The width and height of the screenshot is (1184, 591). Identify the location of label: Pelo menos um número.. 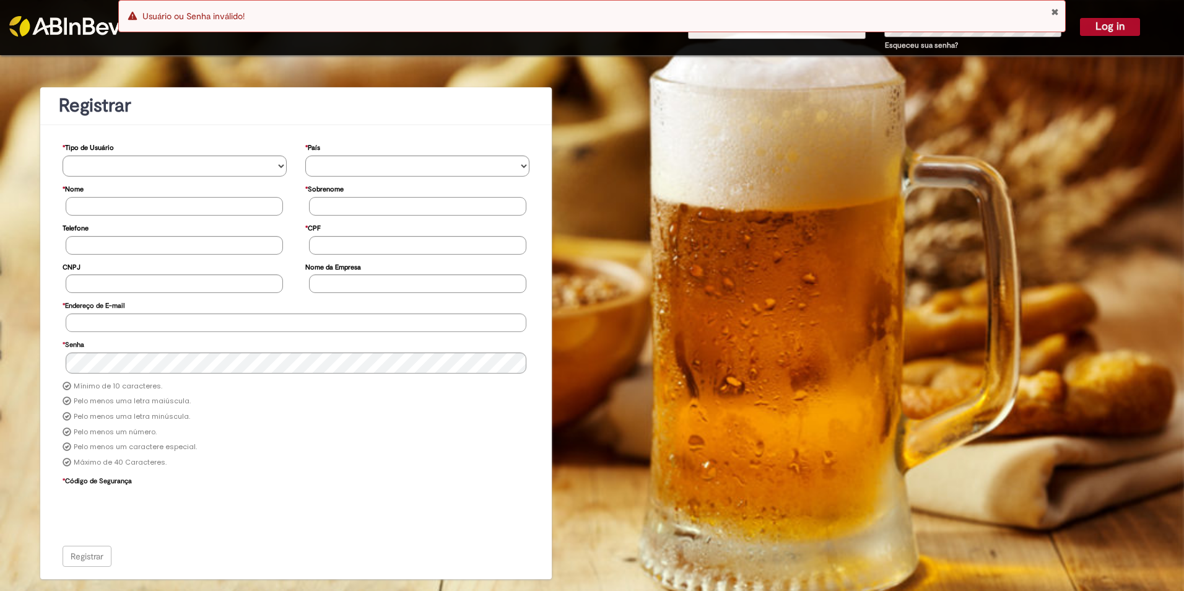
(115, 432).